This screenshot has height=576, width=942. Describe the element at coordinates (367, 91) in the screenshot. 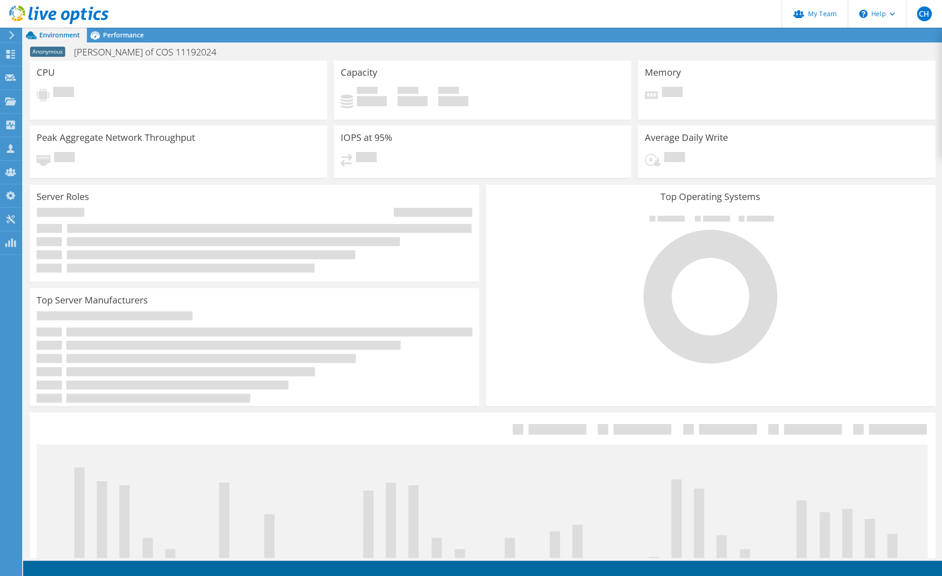

I see `span: Used` at that location.